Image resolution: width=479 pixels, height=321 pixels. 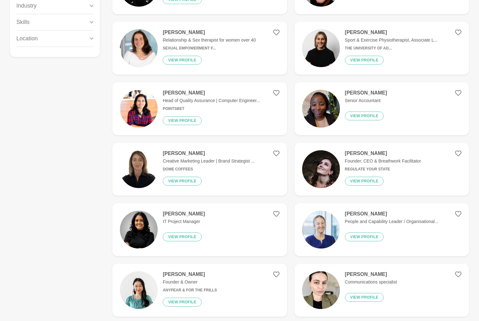 I want to click on p: Founder & Owner, so click(x=190, y=282).